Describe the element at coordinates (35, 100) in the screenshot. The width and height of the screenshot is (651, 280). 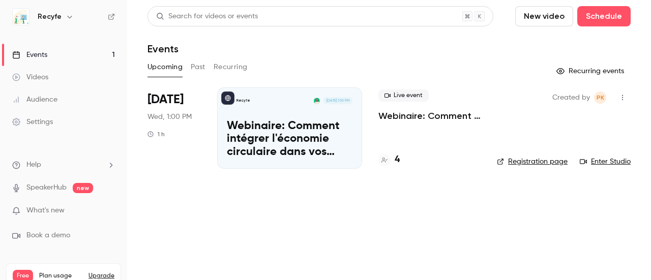
I see `div: Audience` at that location.